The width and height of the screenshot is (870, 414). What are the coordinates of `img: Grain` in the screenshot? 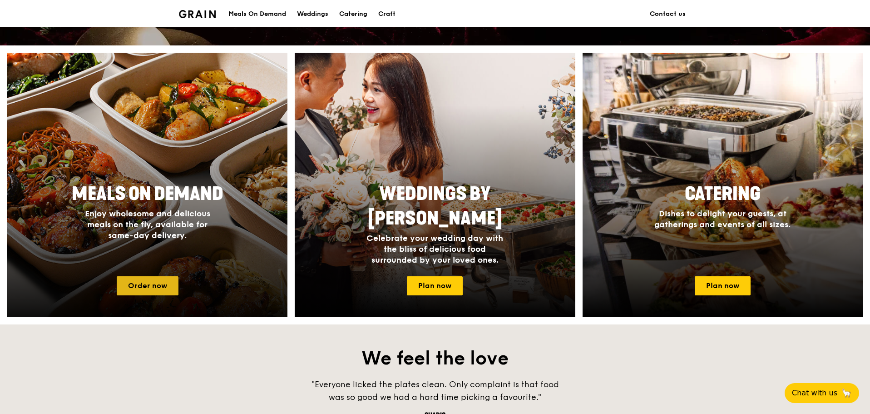 It's located at (197, 14).